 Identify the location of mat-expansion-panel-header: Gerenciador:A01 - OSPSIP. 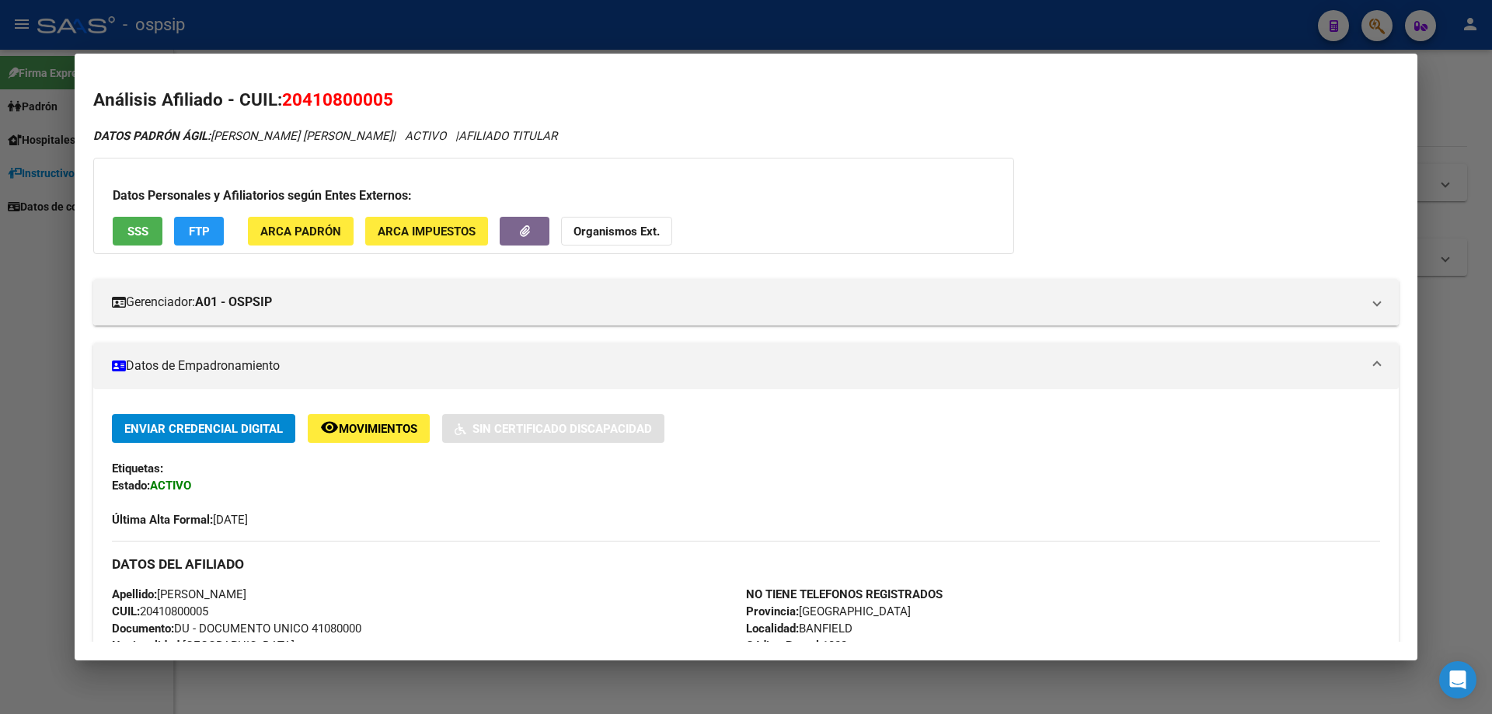
(746, 302).